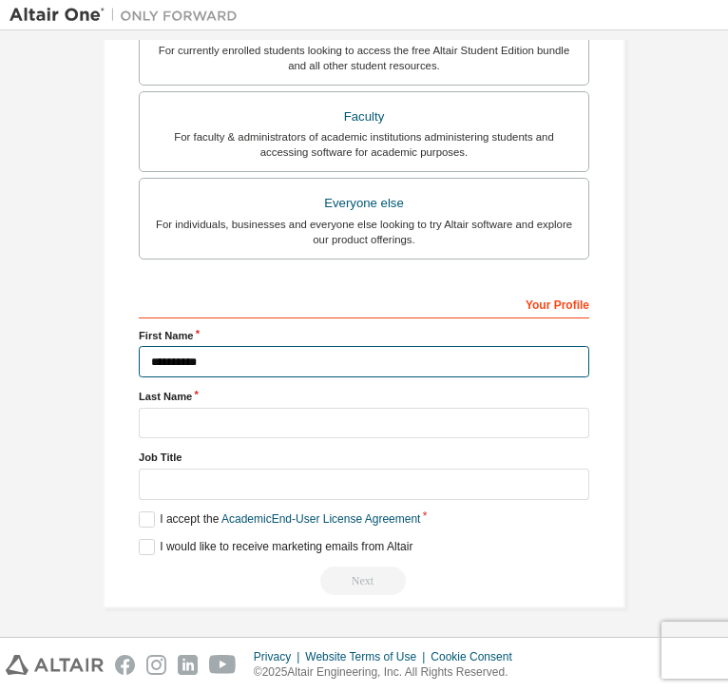 This screenshot has width=728, height=692. I want to click on p: © 2025 Altair Engineering, Inc. All Rights Reserved., so click(389, 672).